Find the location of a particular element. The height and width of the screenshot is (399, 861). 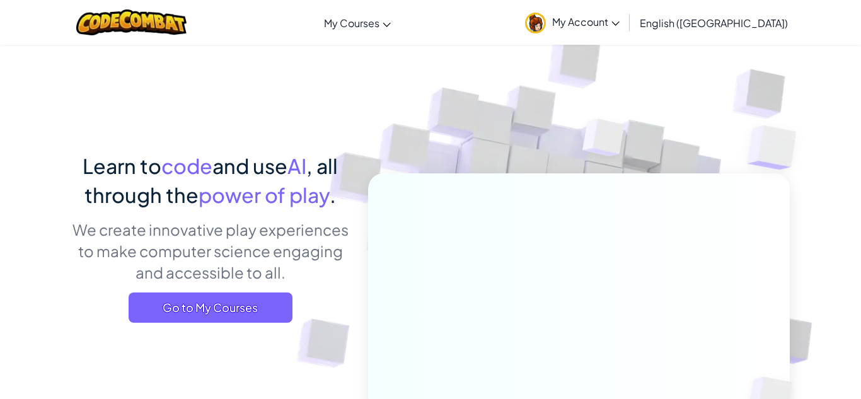

span: Go to My Courses is located at coordinates (211, 308).